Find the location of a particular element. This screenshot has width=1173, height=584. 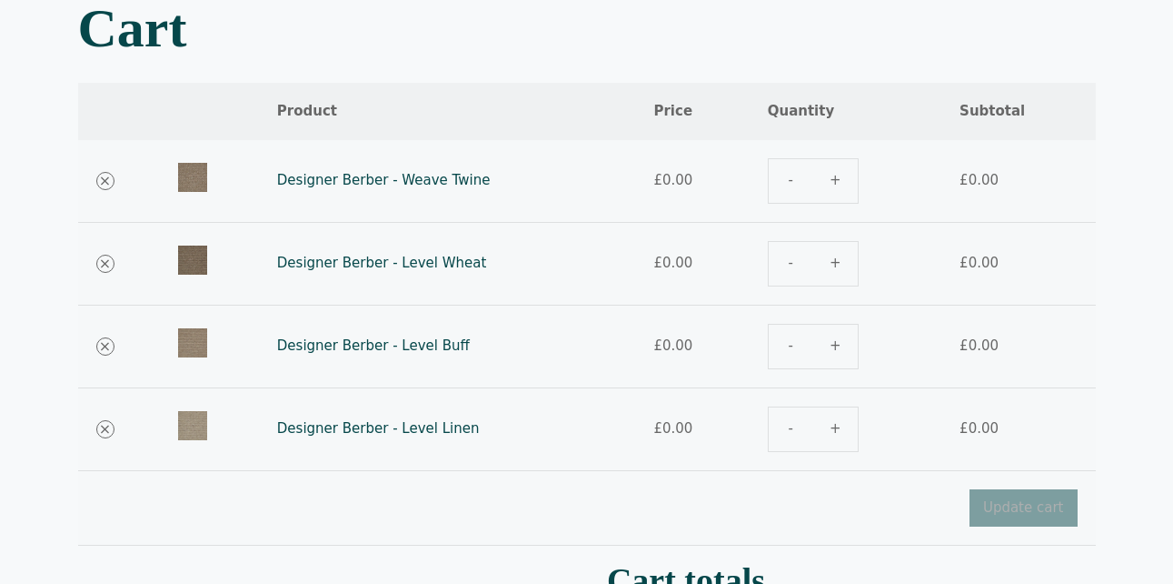

button: Update cart is located at coordinates (1023, 507).